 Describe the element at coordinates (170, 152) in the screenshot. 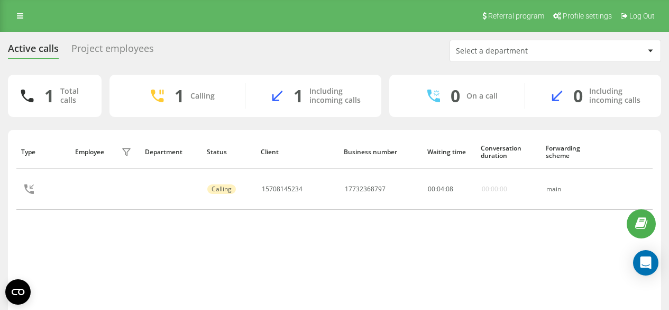

I see `div: Department` at that location.